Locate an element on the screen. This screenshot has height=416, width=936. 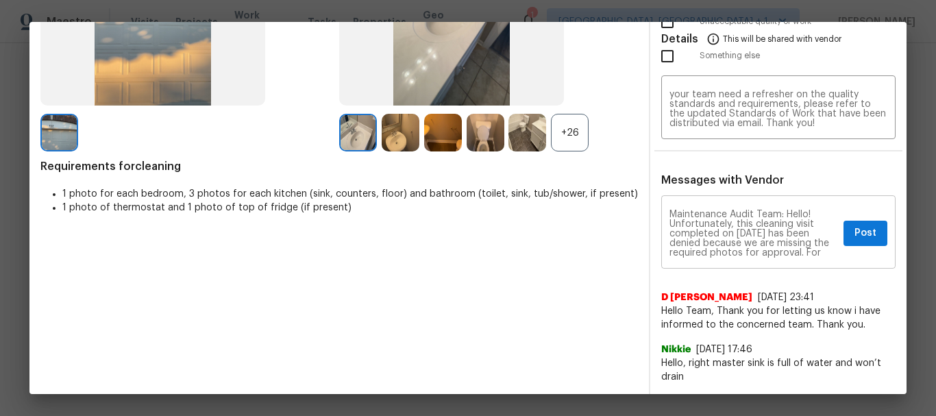
span: Hello, right master sink is full of water and won’t drain is located at coordinates (778, 370).